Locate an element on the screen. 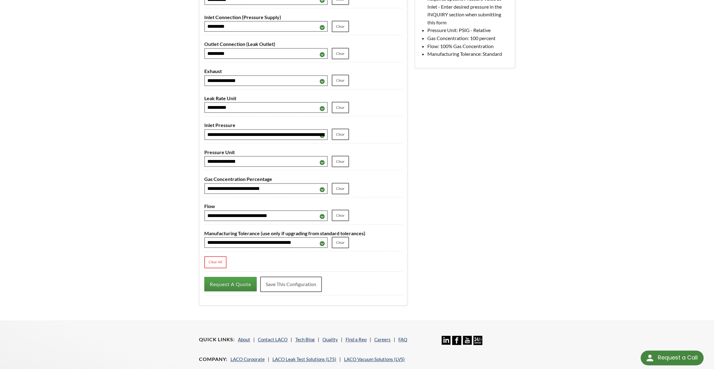 This screenshot has width=714, height=369. a: Quality is located at coordinates (330, 340).